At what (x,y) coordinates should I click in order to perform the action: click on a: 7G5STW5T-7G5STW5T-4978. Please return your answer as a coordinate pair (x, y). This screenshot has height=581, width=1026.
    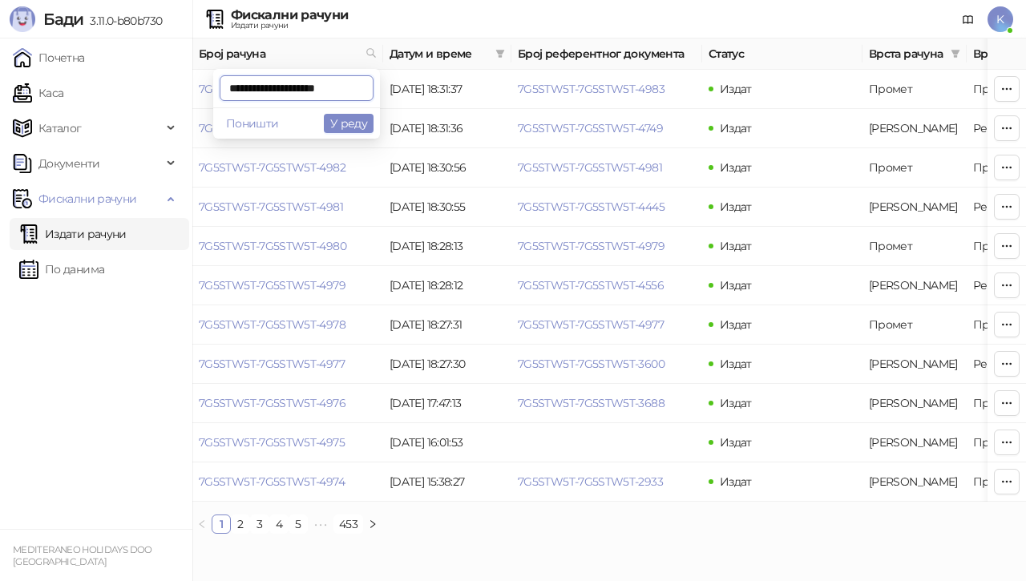
    Looking at the image, I should click on (272, 325).